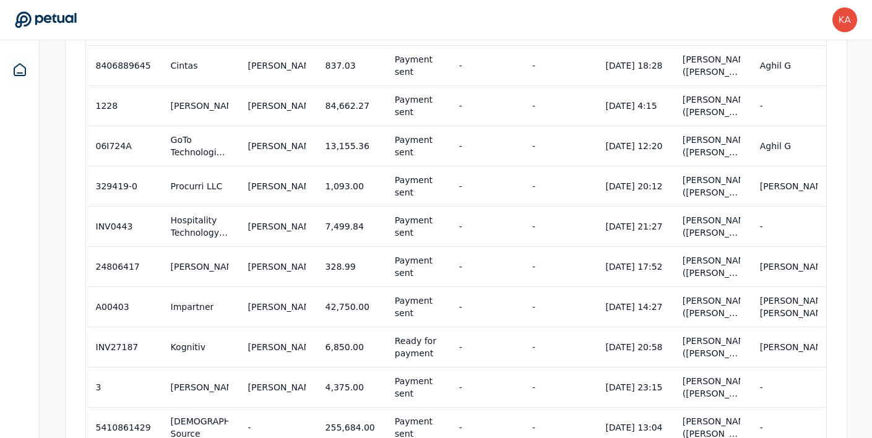 This screenshot has width=872, height=438. Describe the element at coordinates (116, 186) in the screenshot. I see `div: 329419-0` at that location.